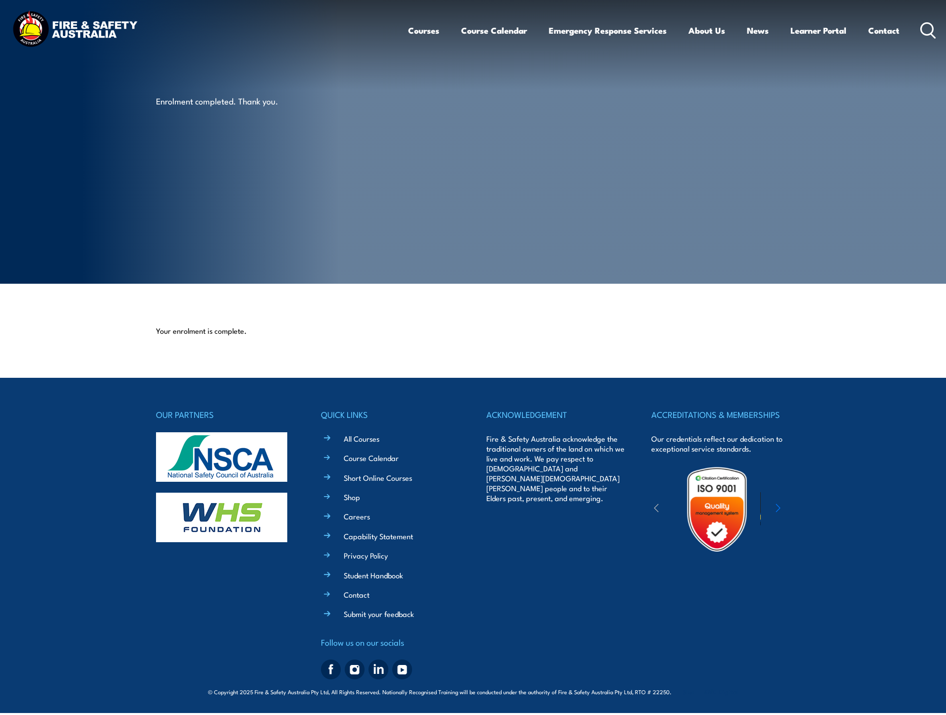 The height and width of the screenshot is (715, 946). Describe the element at coordinates (357, 516) in the screenshot. I see `a: Careers` at that location.